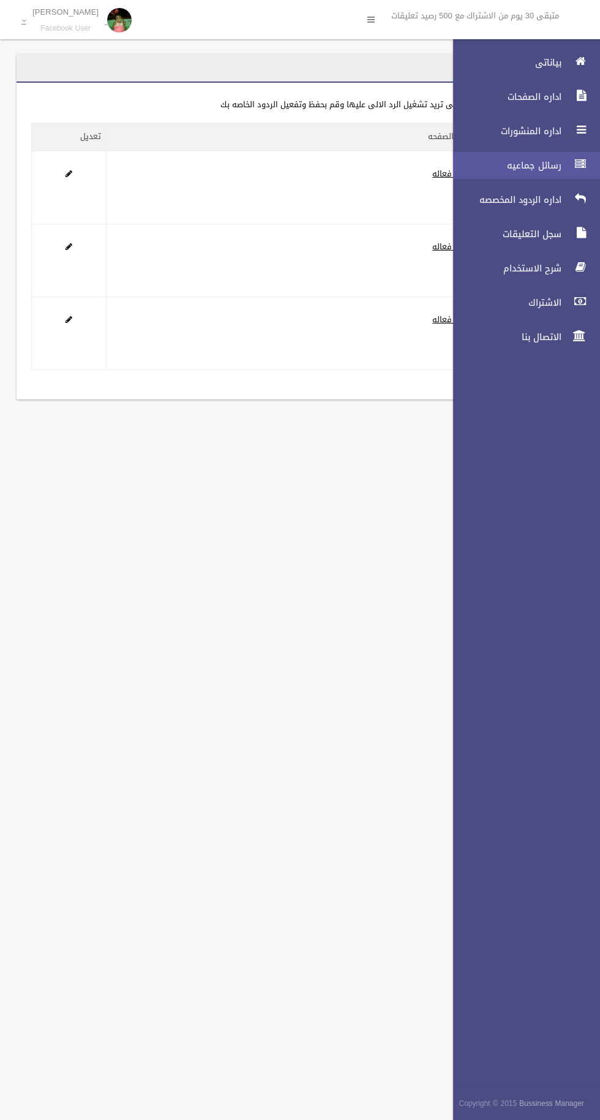 This screenshot has height=1120, width=600. I want to click on span: اداره المنشورات, so click(504, 131).